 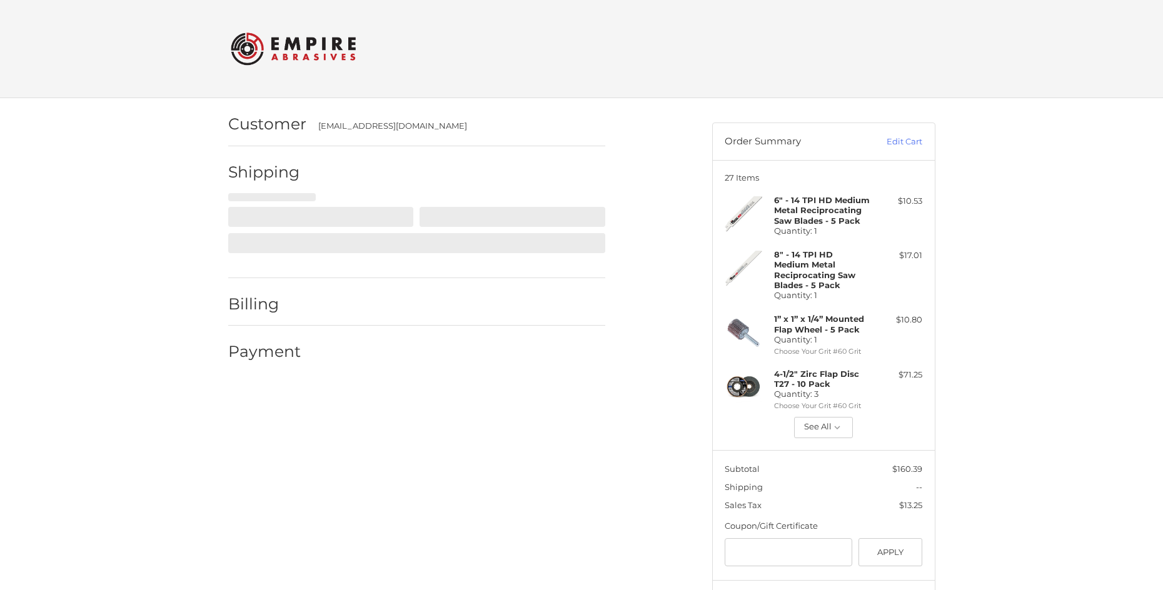 What do you see at coordinates (897, 375) in the screenshot?
I see `div: $71.25` at bounding box center [897, 375].